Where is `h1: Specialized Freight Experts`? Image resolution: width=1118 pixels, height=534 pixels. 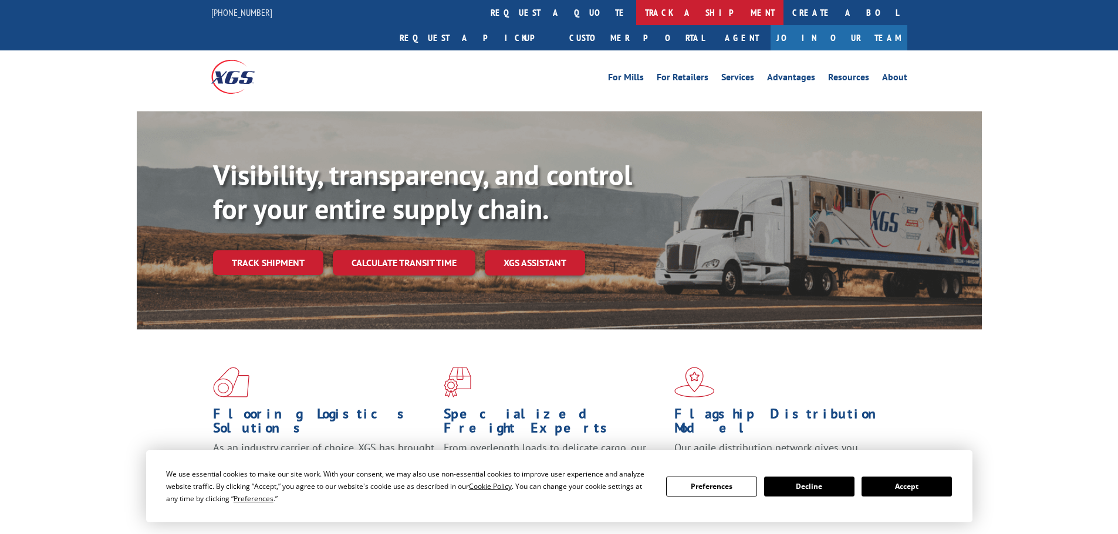 h1: Specialized Freight Experts is located at coordinates (554, 424).